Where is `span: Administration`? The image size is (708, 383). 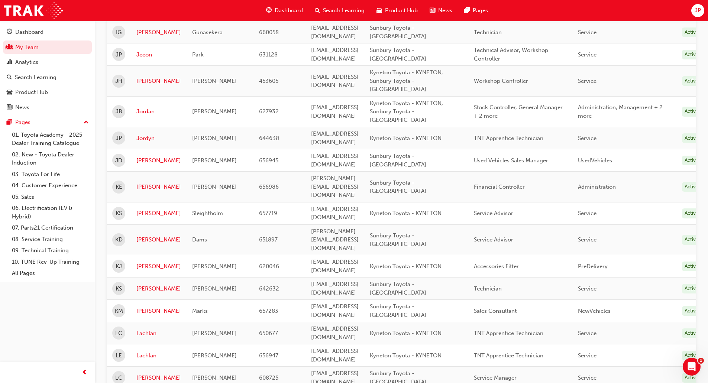 span: Administration is located at coordinates (597, 187).